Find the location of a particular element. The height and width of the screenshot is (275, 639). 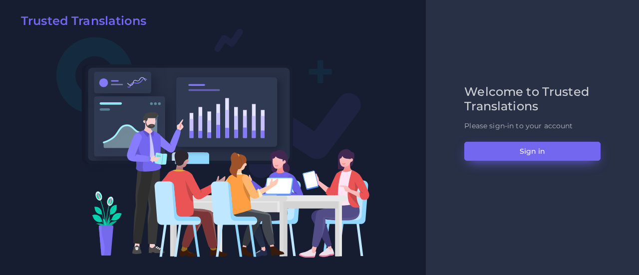

h2: Trusted Translations is located at coordinates (83, 21).